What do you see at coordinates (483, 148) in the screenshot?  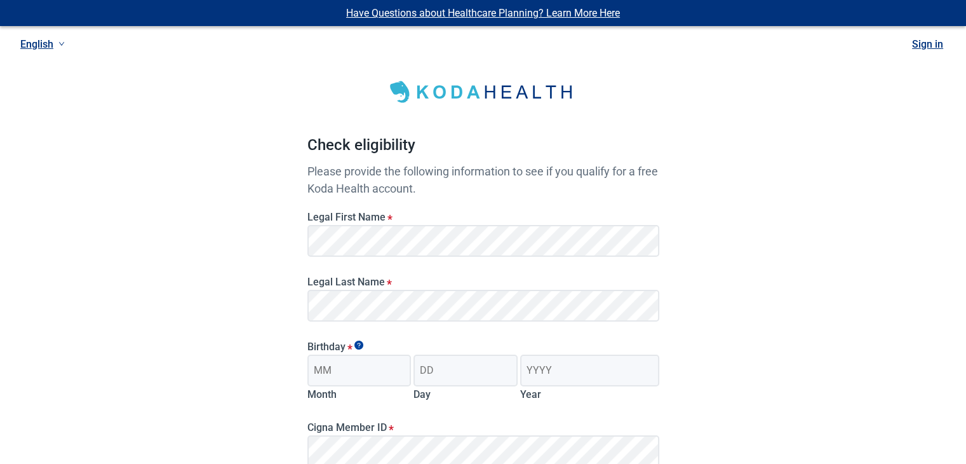 I see `h1: Check eligibility` at bounding box center [483, 148].